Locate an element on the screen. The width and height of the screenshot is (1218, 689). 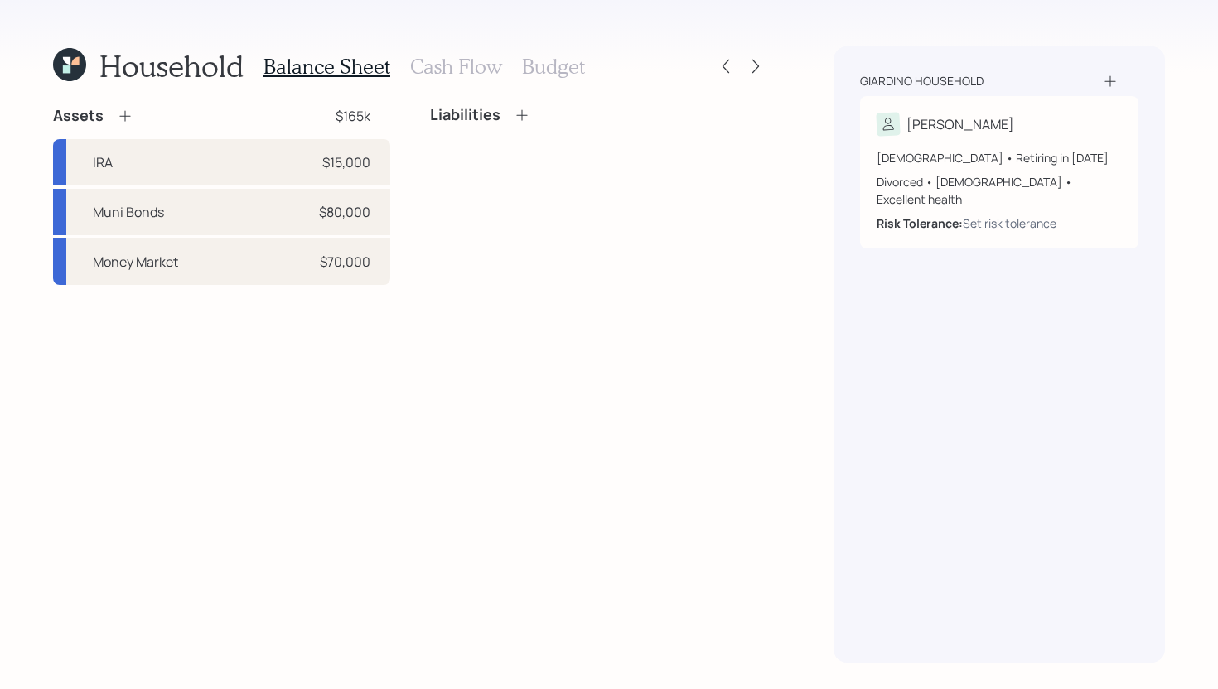
h3: Budget is located at coordinates (554, 66).